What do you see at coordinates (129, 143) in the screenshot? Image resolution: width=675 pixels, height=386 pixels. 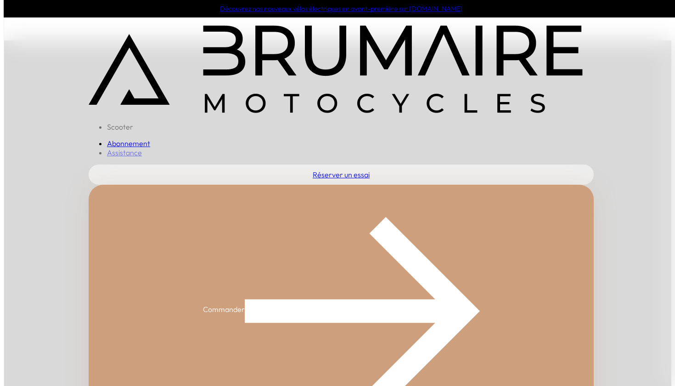 I see `a: Abonnement` at bounding box center [129, 143].